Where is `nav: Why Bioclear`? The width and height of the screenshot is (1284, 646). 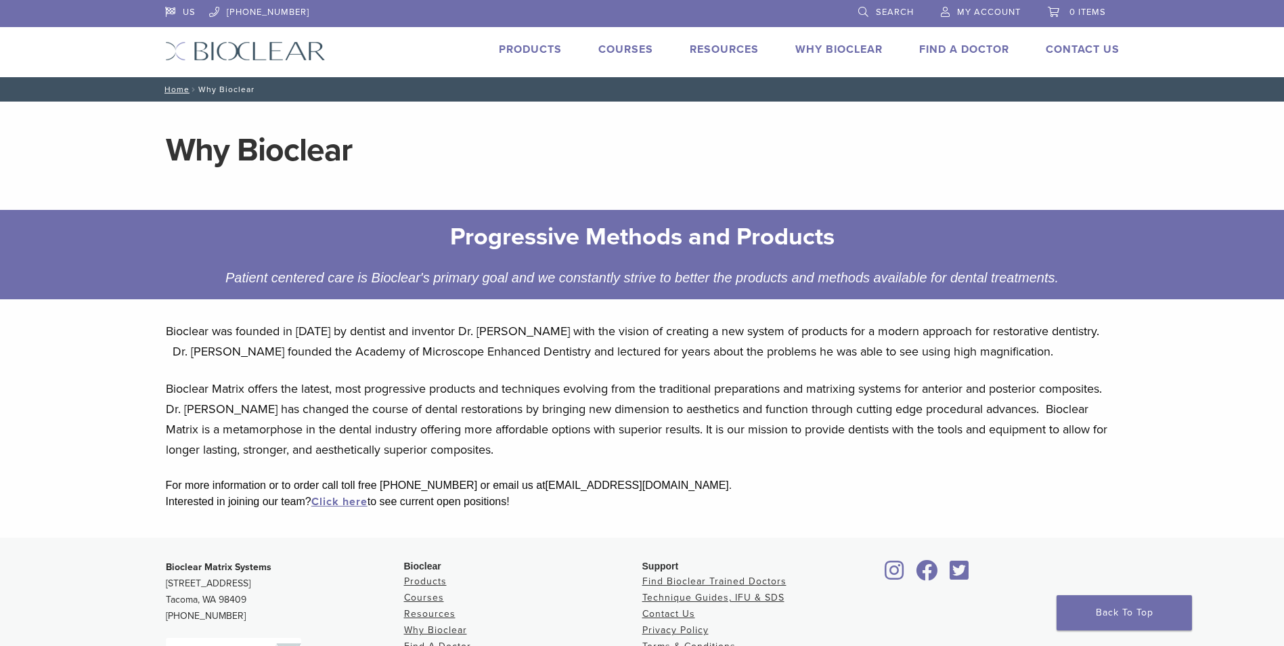
nav: Why Bioclear is located at coordinates (642, 89).